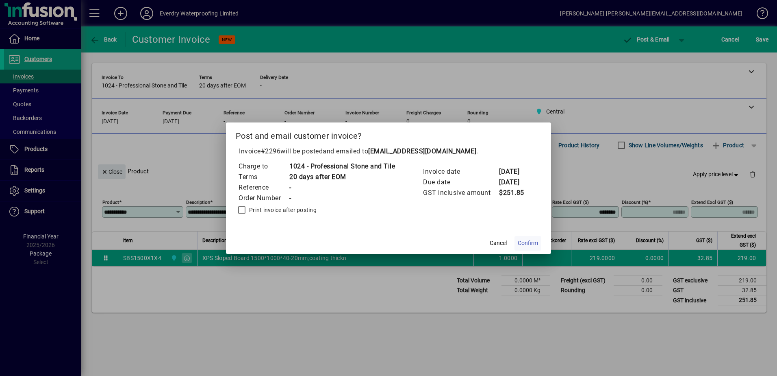 This screenshot has height=376, width=777. What do you see at coordinates (461, 193) in the screenshot?
I see `td: GST inclusive amount` at bounding box center [461, 193].